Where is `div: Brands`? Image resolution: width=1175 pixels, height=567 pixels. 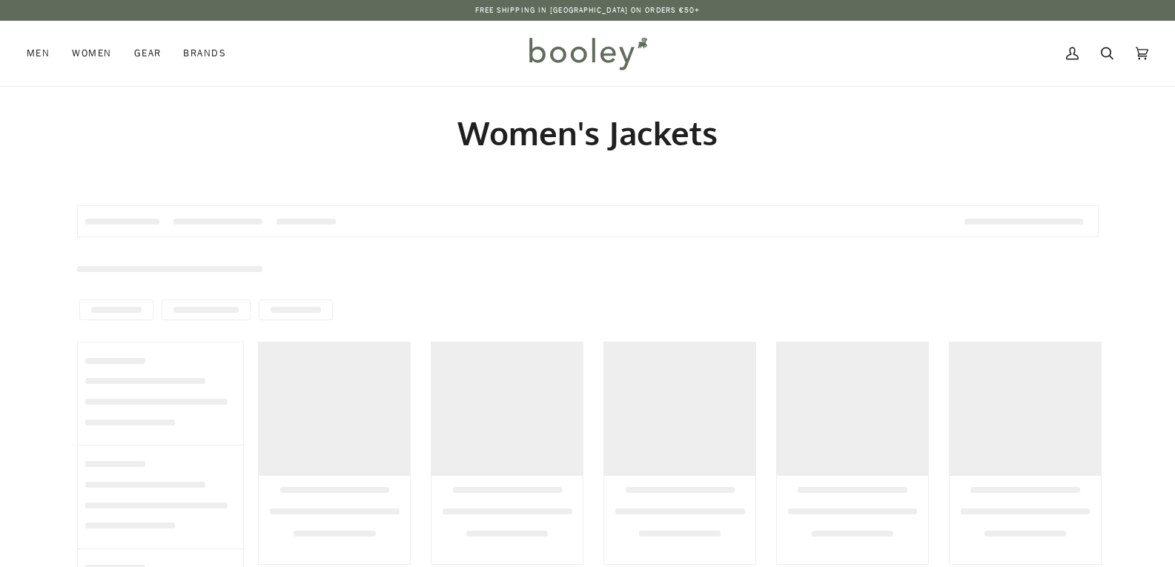
div: Brands is located at coordinates (205, 53).